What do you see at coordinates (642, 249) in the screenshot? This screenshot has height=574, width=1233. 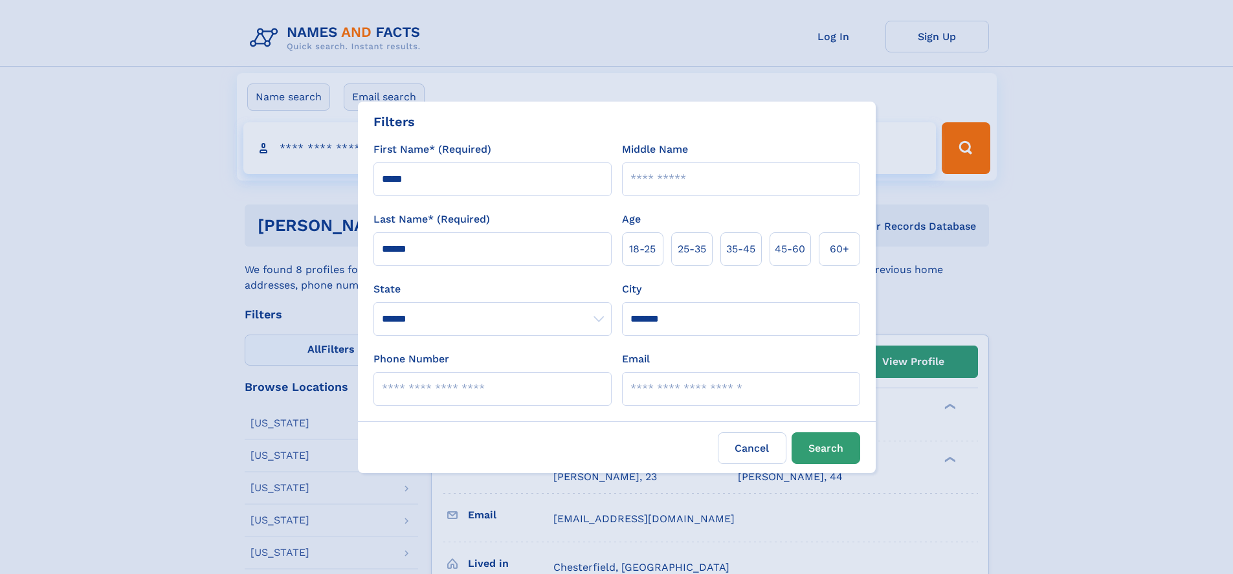 I see `span: 18‑25` at bounding box center [642, 249].